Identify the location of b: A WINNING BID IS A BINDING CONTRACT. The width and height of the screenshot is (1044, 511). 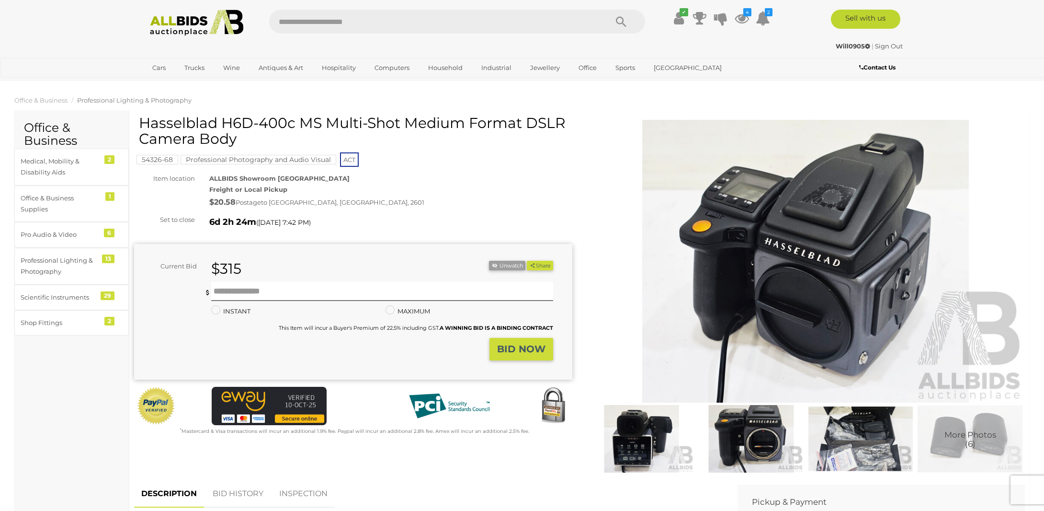
(496, 328).